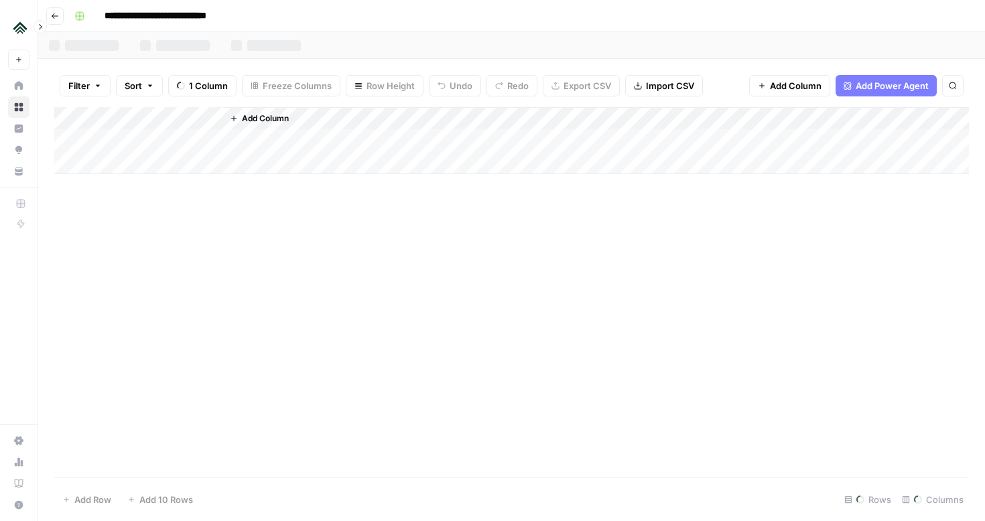 The width and height of the screenshot is (985, 521). What do you see at coordinates (166, 500) in the screenshot?
I see `span: Add 10 Rows` at bounding box center [166, 500].